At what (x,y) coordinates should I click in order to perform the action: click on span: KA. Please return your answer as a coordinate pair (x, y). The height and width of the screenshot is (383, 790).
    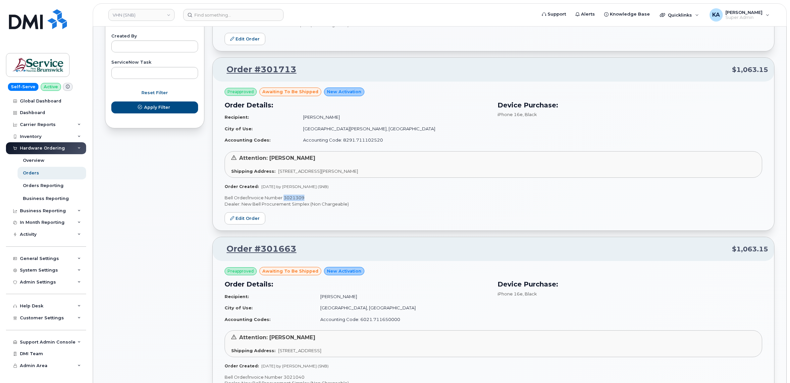
    Looking at the image, I should click on (716, 15).